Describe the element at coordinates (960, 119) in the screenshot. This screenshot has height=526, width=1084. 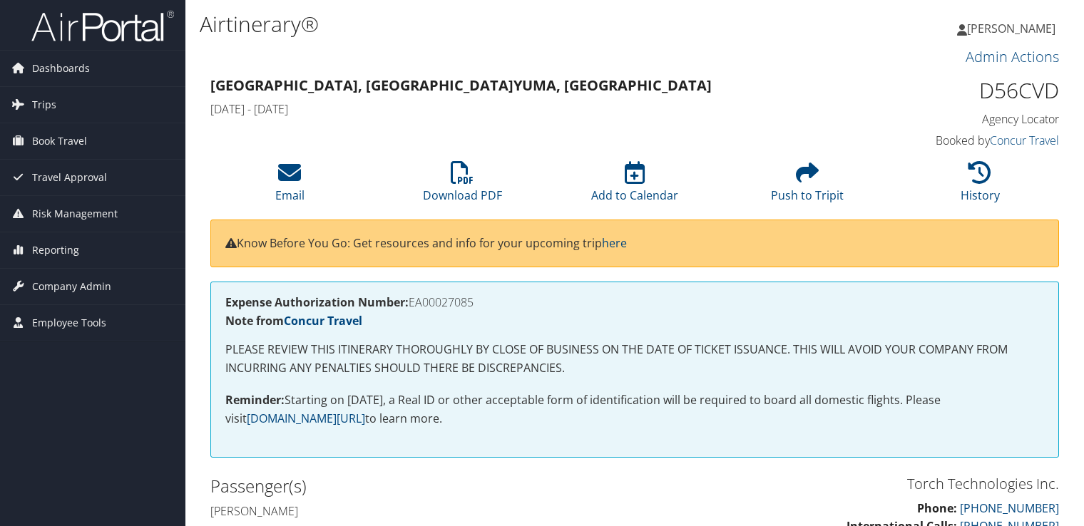
I see `h4: Agency Locator` at that location.